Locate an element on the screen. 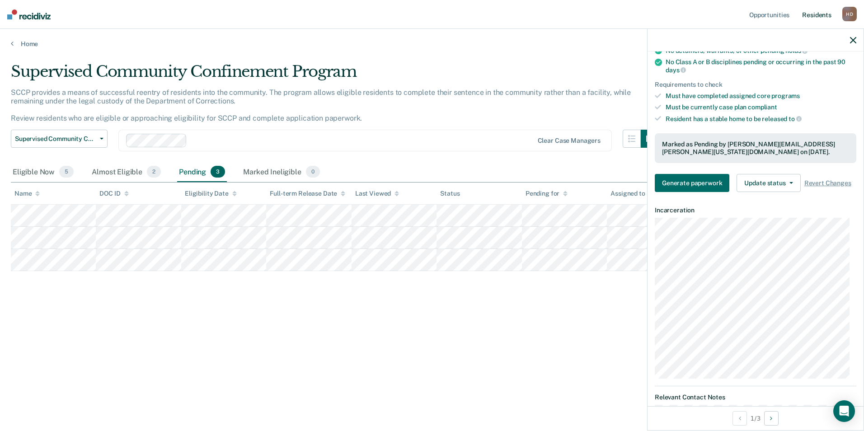 Image resolution: width=864 pixels, height=431 pixels. div: Must be currently case plan is located at coordinates (761, 107).